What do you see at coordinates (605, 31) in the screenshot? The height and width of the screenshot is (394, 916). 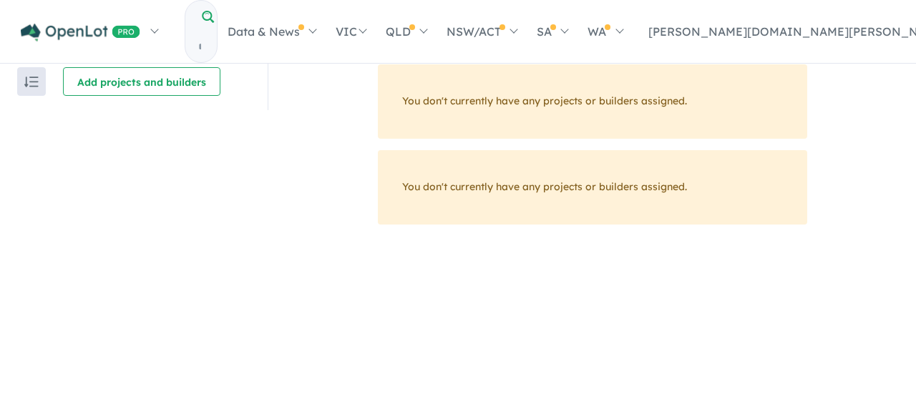 I see `a: WA` at bounding box center [605, 31].